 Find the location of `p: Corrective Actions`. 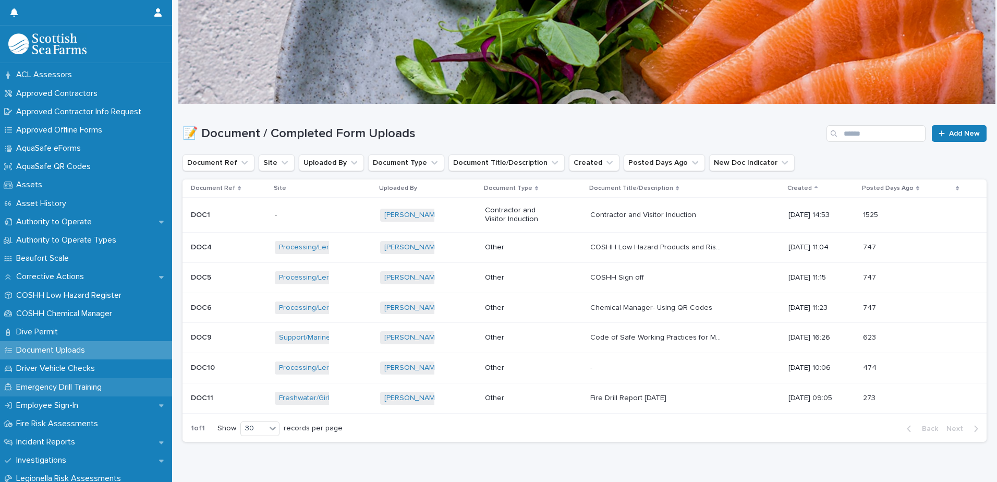

p: Corrective Actions is located at coordinates (52, 276).